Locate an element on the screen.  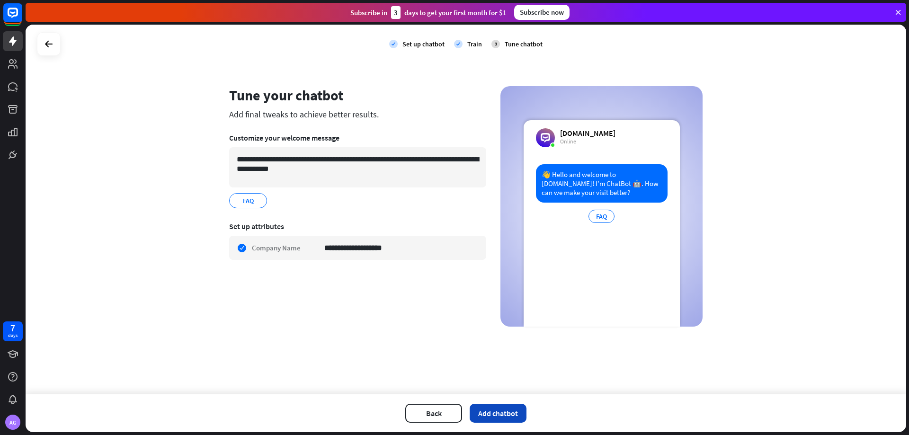
button: Add chatbot is located at coordinates (498, 413).